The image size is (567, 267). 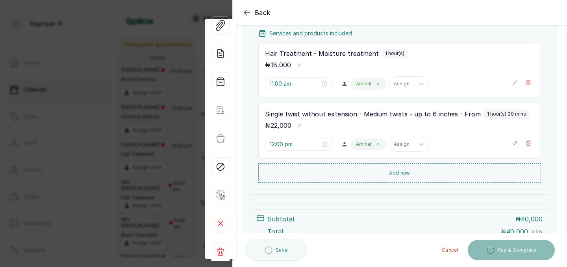 I want to click on p: Single twist without extension - Medium twists - up to 6 inches - From, so click(x=373, y=114).